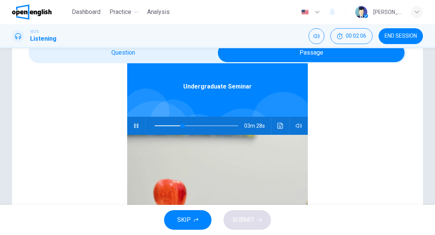 The width and height of the screenshot is (435, 235). What do you see at coordinates (188, 220) in the screenshot?
I see `button: SKIP` at bounding box center [188, 220].